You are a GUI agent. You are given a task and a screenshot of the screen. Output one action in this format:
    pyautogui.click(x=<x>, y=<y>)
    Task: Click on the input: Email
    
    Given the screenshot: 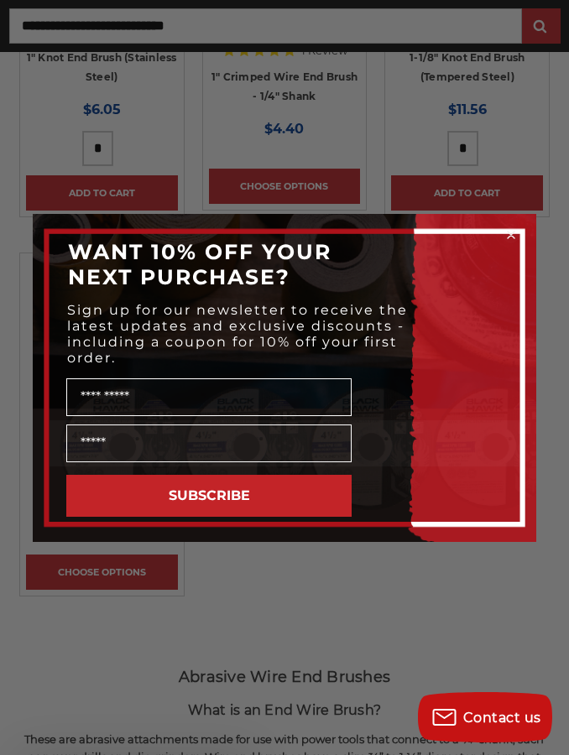 What is the action you would take?
    pyautogui.click(x=209, y=443)
    